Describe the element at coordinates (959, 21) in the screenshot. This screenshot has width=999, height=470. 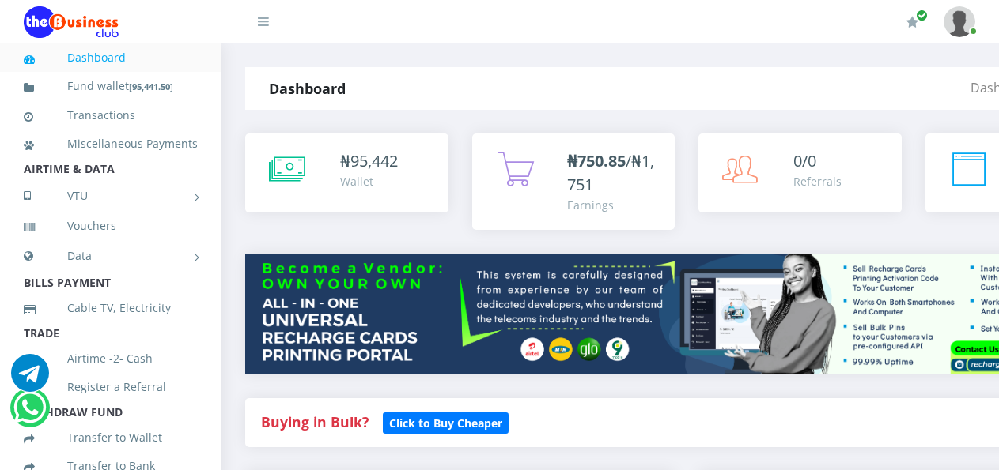
I see `img: User` at that location.